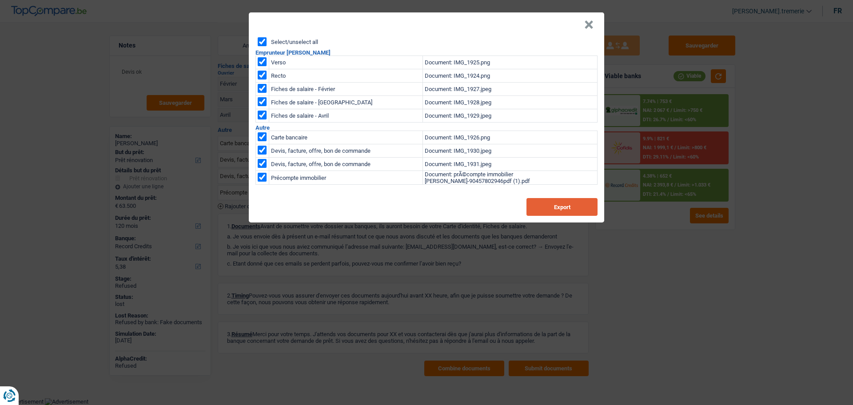 The width and height of the screenshot is (853, 405). Describe the element at coordinates (510, 151) in the screenshot. I see `td: Document: IMG_1930.jpeg` at that location.